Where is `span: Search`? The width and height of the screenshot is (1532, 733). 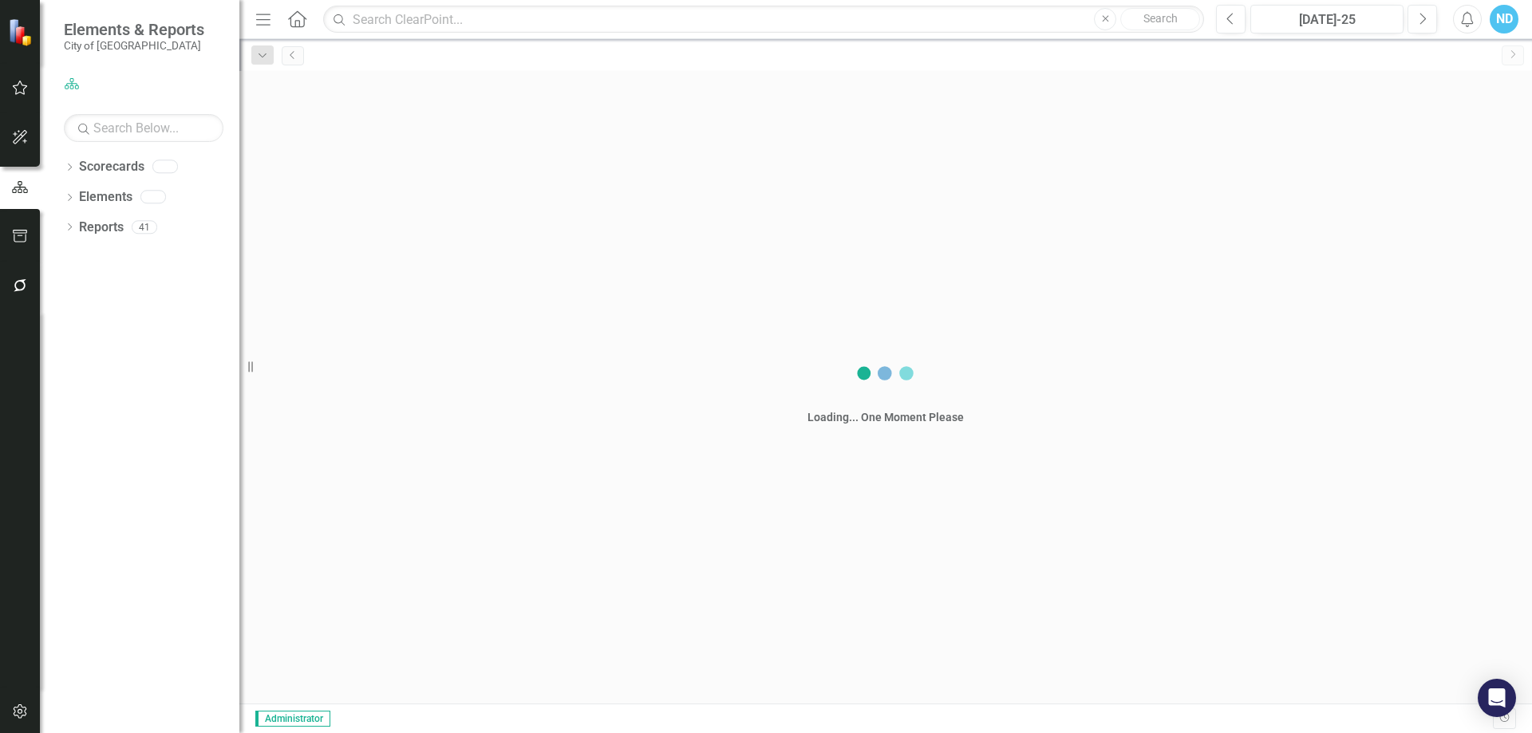 span: Search is located at coordinates (1160, 18).